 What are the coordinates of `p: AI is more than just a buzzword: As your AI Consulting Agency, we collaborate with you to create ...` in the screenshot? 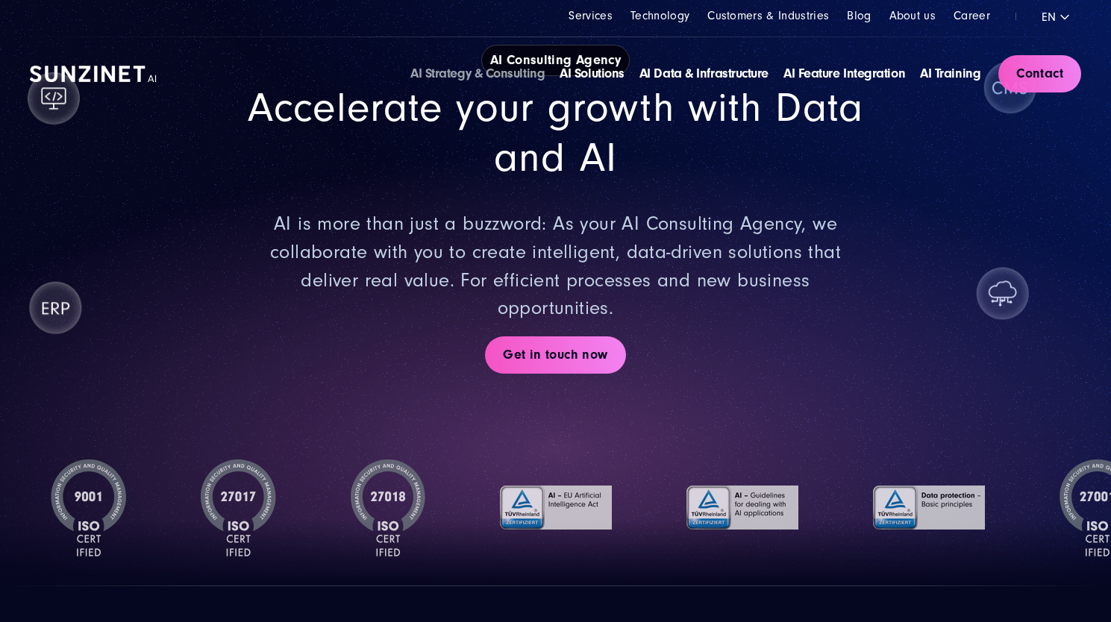 It's located at (555, 266).